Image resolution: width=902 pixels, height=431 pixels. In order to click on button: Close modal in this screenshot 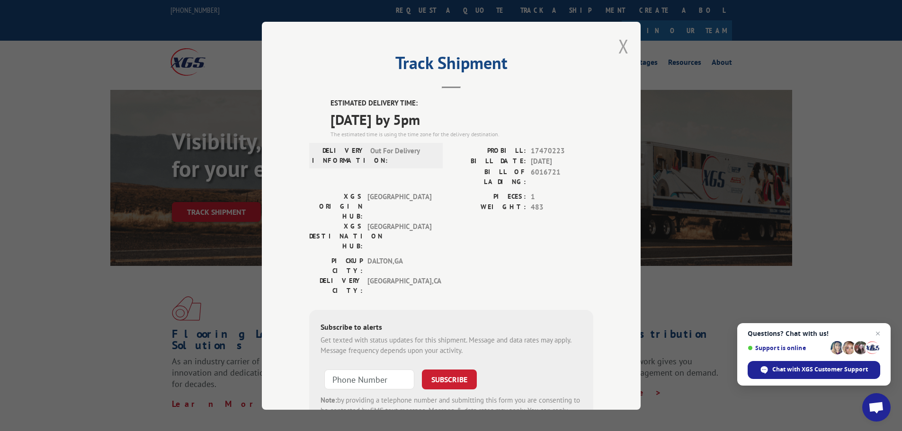, I will do `click(623, 46)`.